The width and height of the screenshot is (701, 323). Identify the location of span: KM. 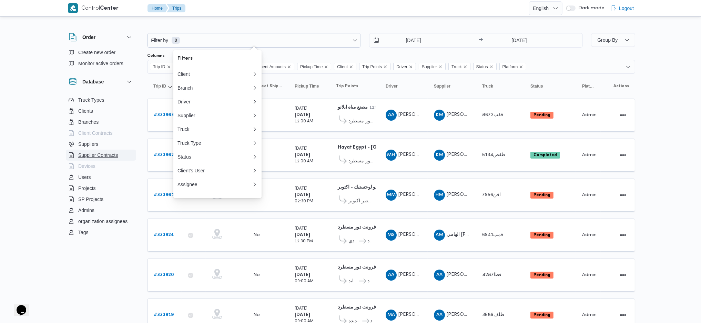
(440, 155).